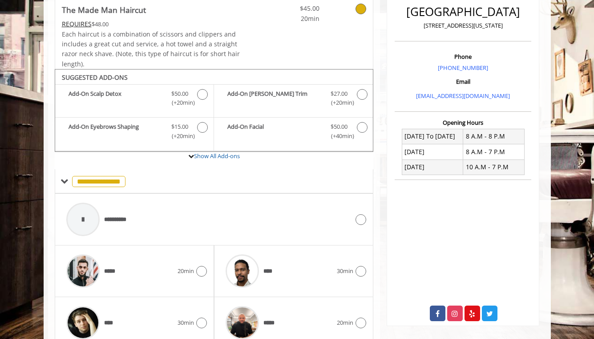 The image size is (594, 339). I want to click on label: Add-On Scalp Detox, so click(134, 99).